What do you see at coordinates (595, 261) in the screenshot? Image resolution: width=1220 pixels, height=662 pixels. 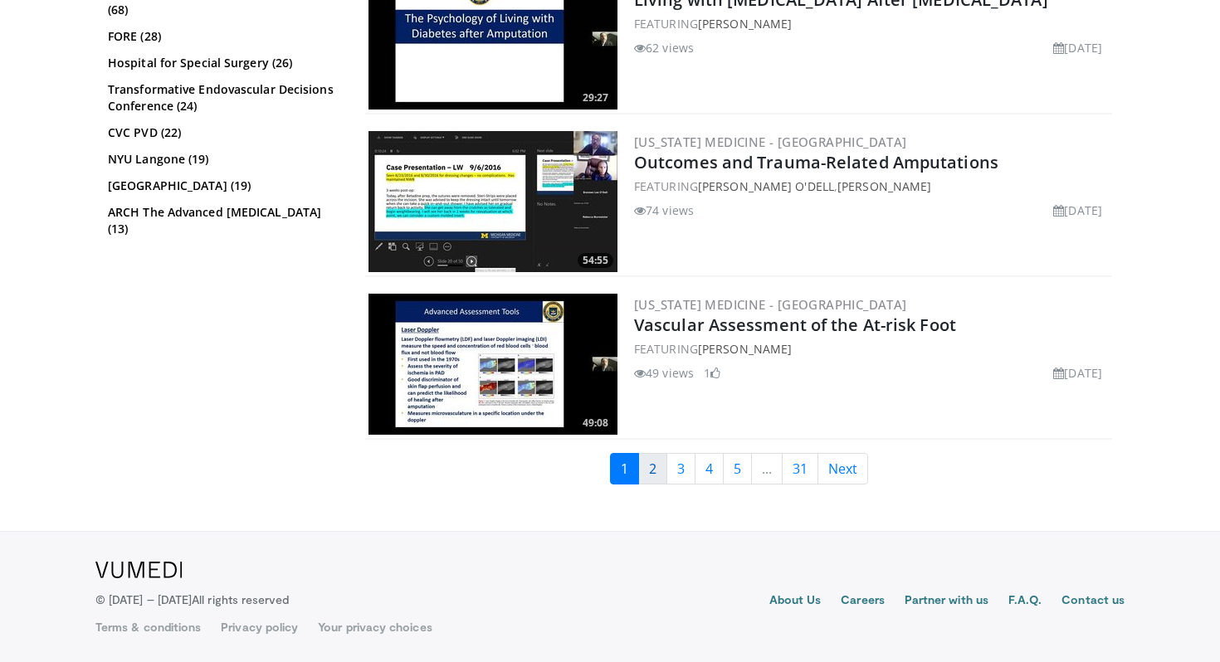 I see `span: 54:55` at bounding box center [595, 261].